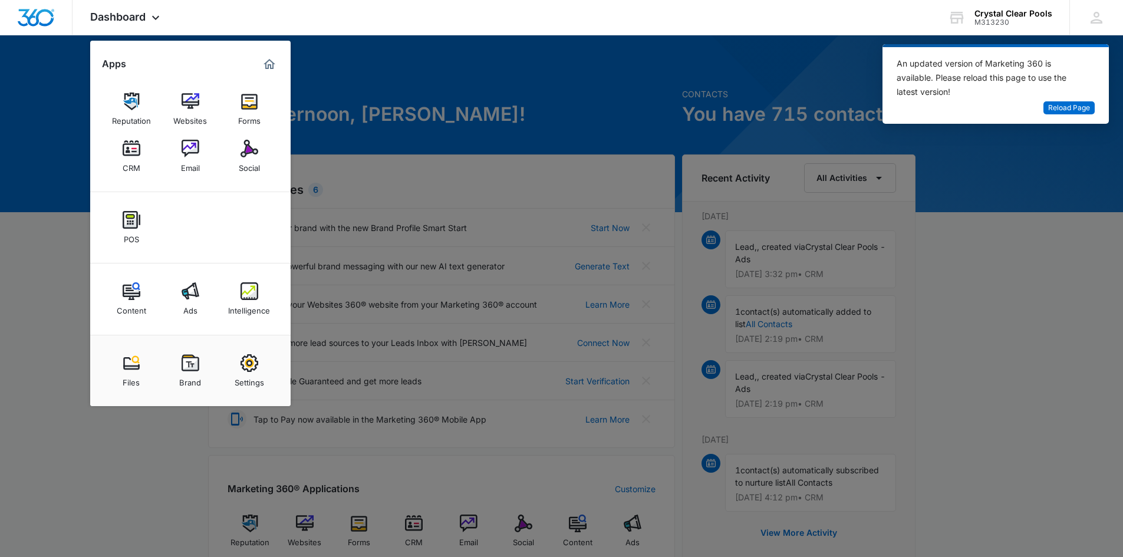 The height and width of the screenshot is (557, 1123). Describe the element at coordinates (190, 380) in the screenshot. I see `div: Brand` at that location.